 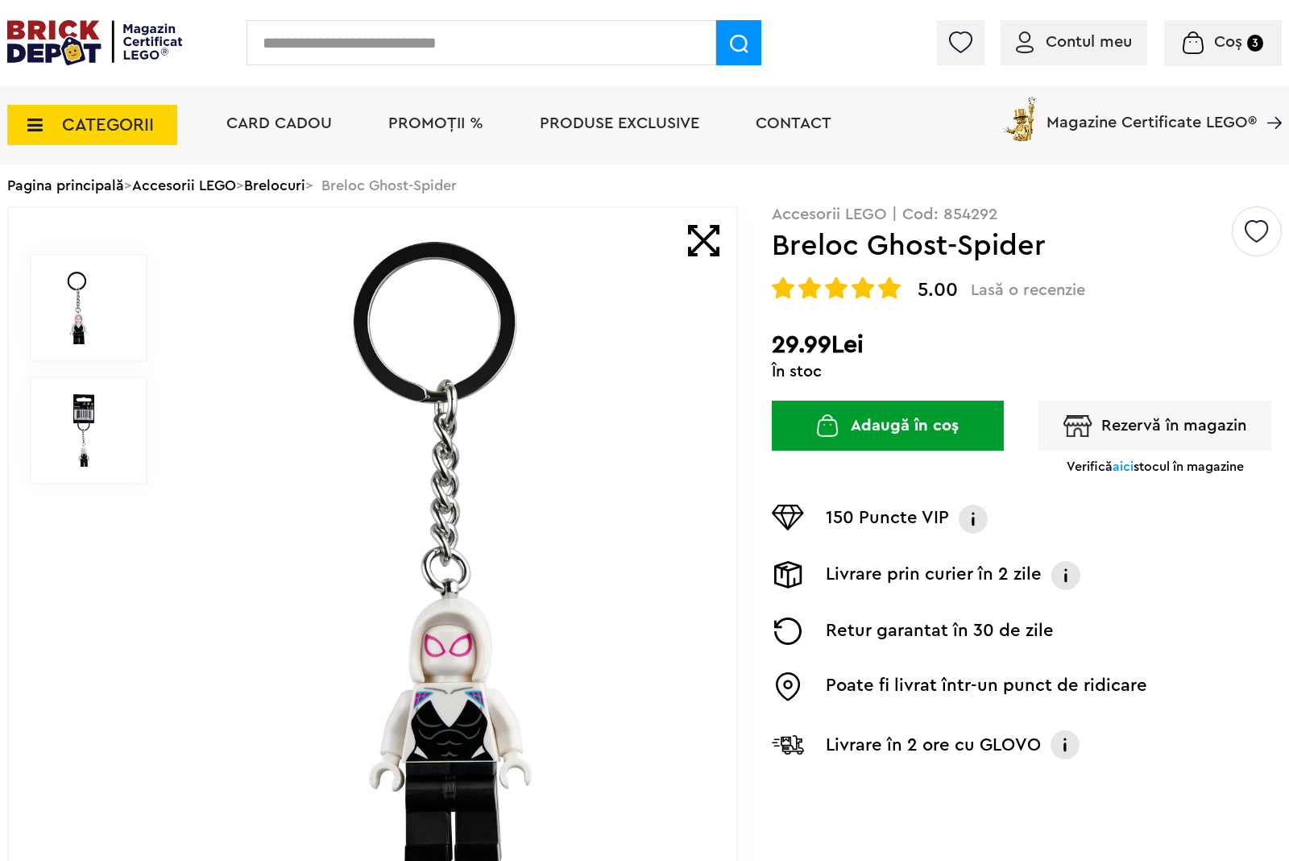 I want to click on a: Contul meu, so click(x=1074, y=42).